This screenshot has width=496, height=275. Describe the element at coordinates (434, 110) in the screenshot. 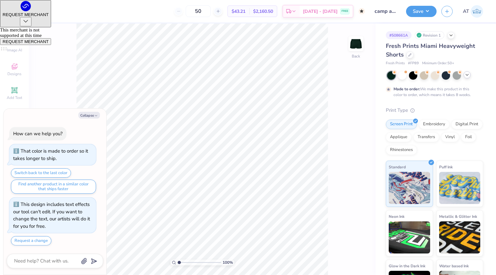

I see `div: Print Type` at that location.